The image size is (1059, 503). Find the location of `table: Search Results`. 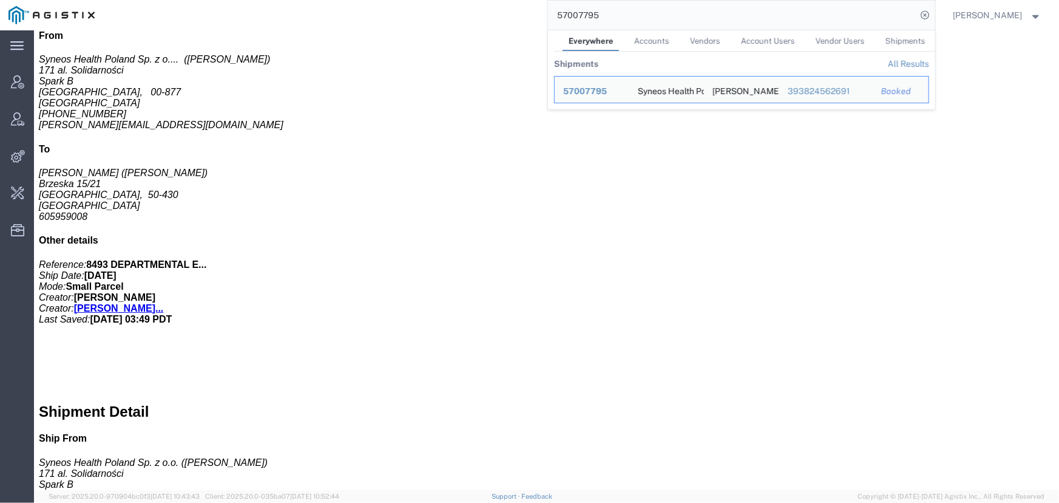

table: Search Results is located at coordinates (745, 80).